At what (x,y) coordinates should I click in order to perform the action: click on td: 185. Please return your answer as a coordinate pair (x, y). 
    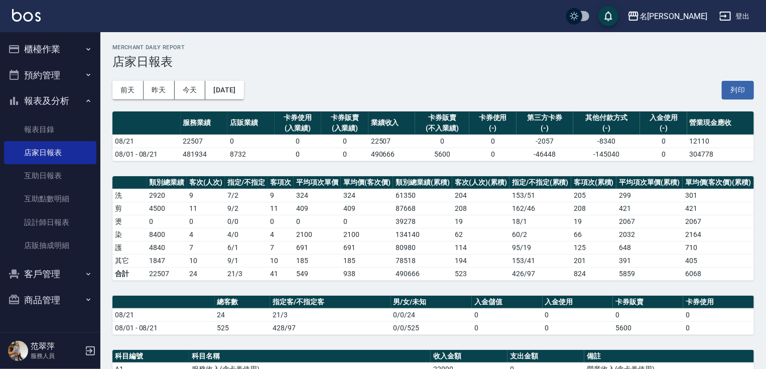
    Looking at the image, I should click on (317, 261).